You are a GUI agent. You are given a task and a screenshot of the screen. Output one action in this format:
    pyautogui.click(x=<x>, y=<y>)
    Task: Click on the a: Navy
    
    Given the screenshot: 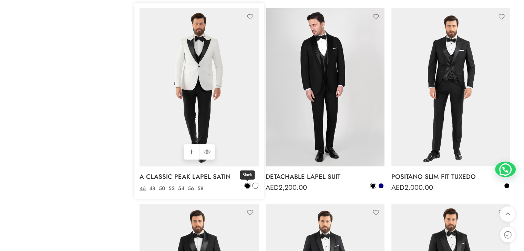 What is the action you would take?
    pyautogui.click(x=381, y=186)
    